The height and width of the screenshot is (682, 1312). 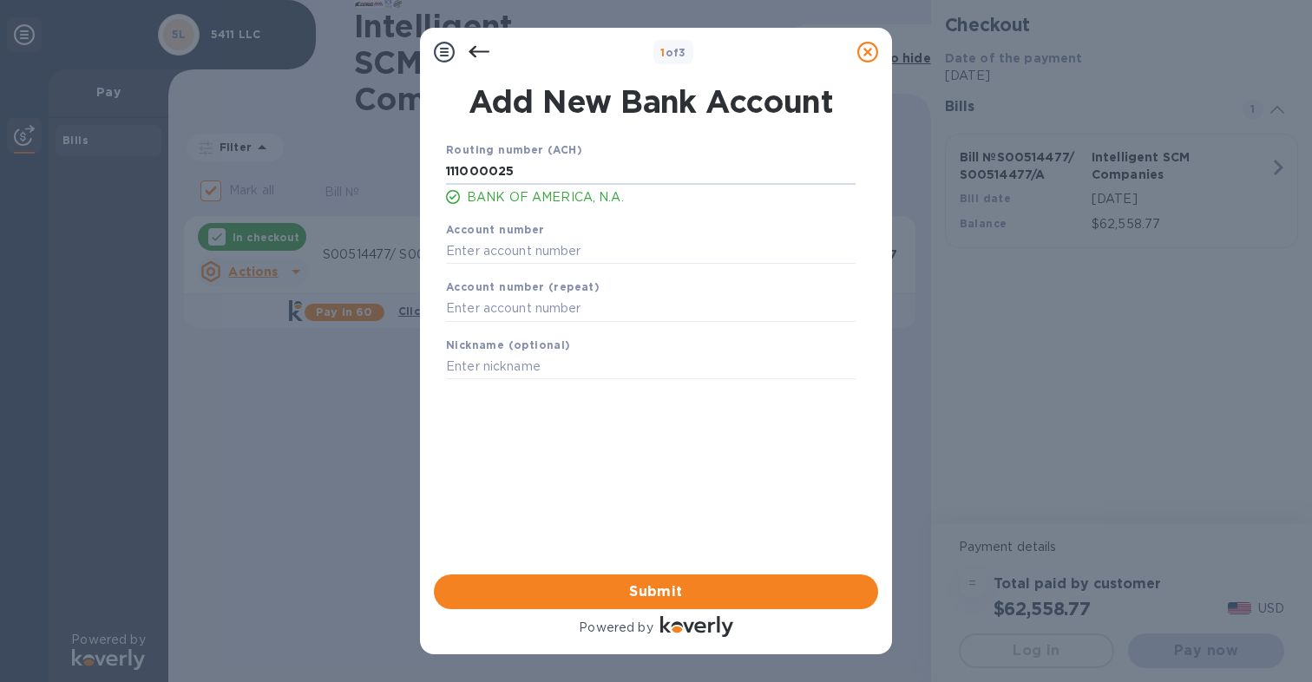 What do you see at coordinates (508, 344) in the screenshot?
I see `b: Nickname (optional)` at bounding box center [508, 344].